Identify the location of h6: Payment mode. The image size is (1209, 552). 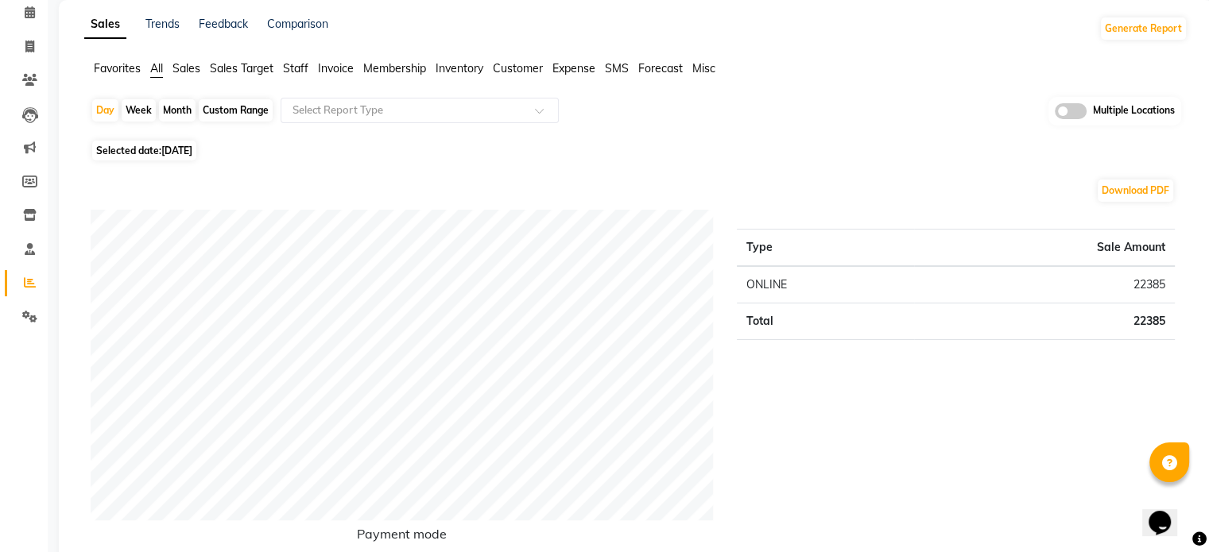
(401, 537).